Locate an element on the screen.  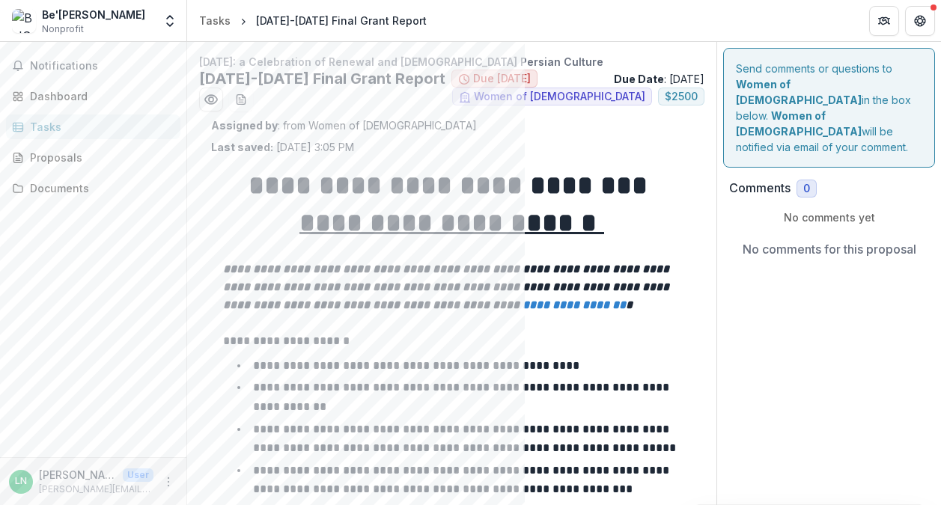
p: No comments for this proposal is located at coordinates (830, 249).